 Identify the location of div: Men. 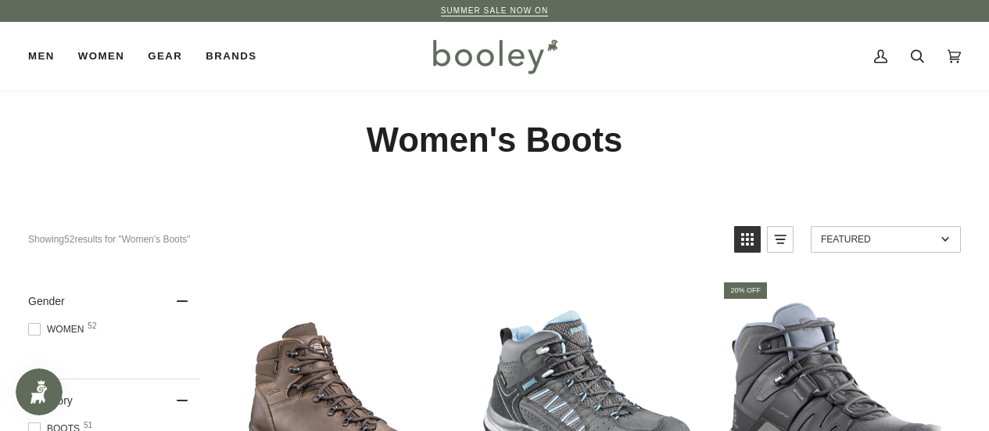
(47, 56).